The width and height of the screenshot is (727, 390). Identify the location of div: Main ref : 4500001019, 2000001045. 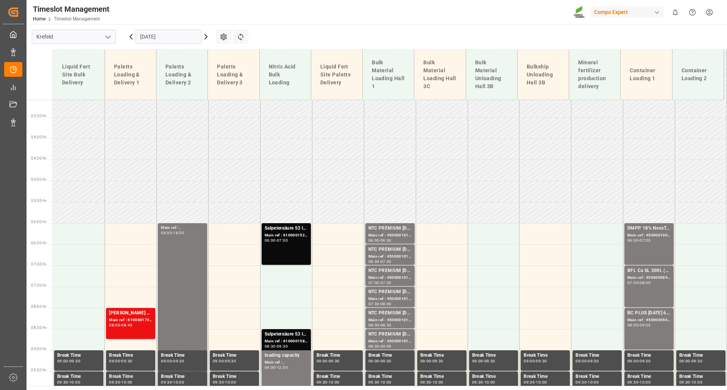
(390, 320).